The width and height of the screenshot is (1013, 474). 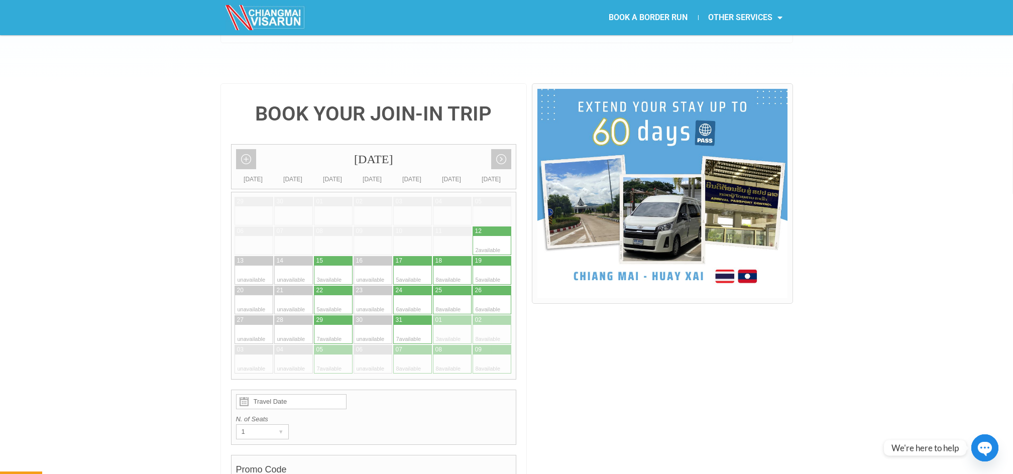 What do you see at coordinates (438, 261) in the screenshot?
I see `div: 18` at bounding box center [438, 261].